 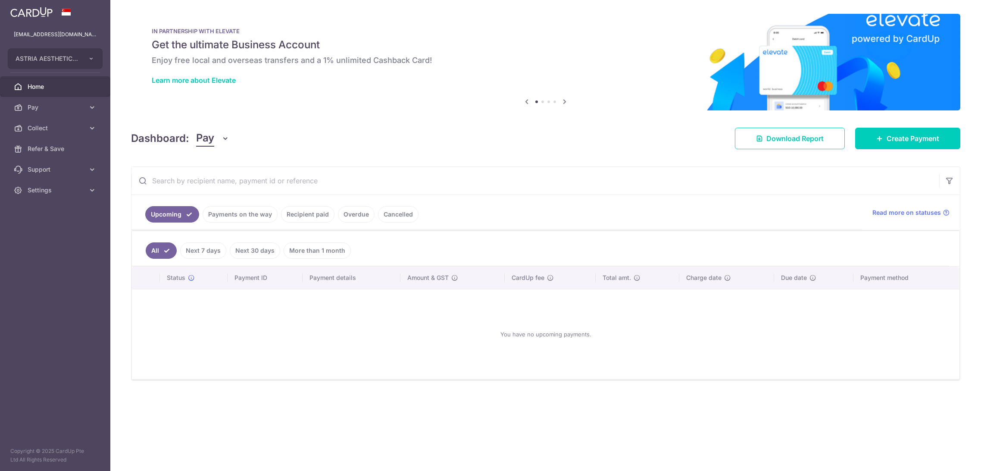 I want to click on a: Read more on statuses, so click(x=910, y=212).